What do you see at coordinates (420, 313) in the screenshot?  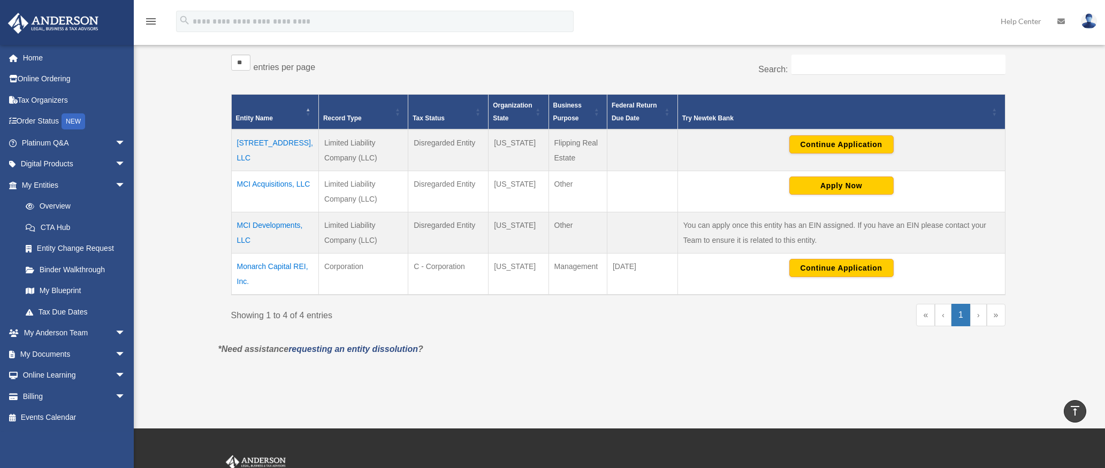 I see `div: Showing 1 to 4 of 4 entries` at bounding box center [420, 313].